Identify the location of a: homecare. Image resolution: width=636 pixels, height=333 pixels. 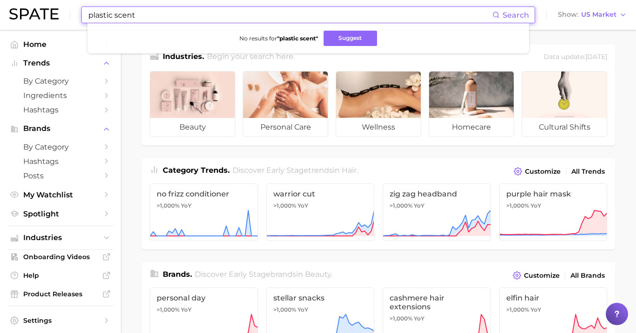
(472, 104).